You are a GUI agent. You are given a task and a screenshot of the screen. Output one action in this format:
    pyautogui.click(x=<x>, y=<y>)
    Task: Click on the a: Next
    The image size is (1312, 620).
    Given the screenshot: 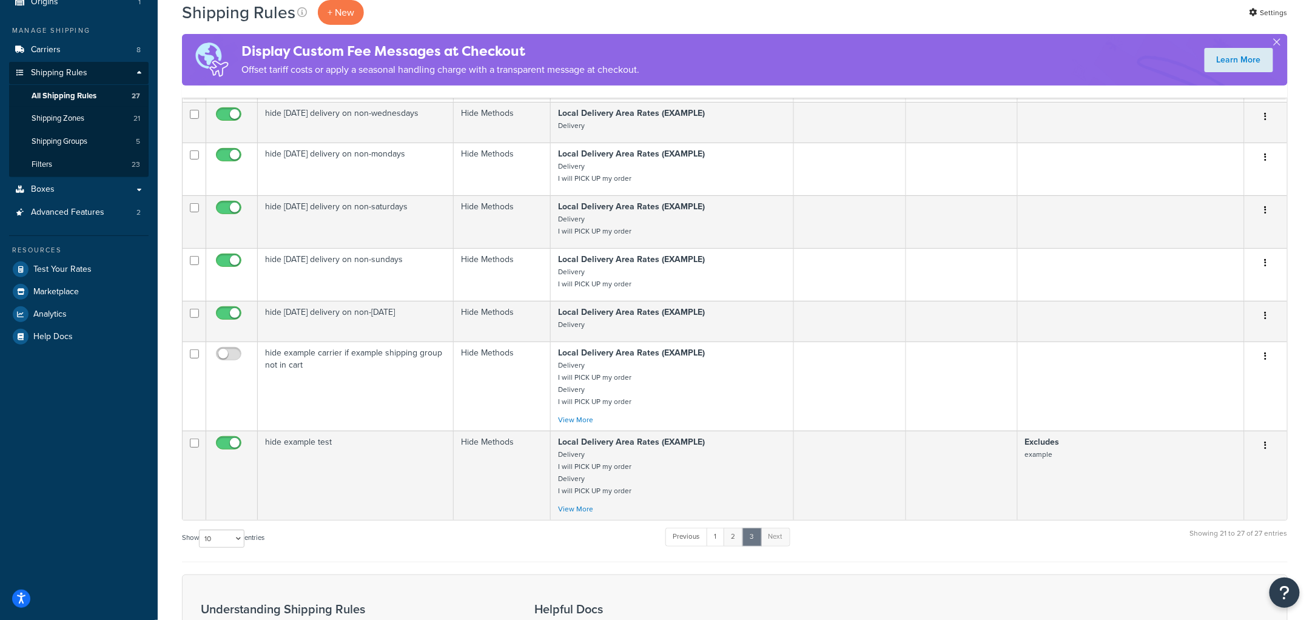 What is the action you would take?
    pyautogui.click(x=775, y=537)
    